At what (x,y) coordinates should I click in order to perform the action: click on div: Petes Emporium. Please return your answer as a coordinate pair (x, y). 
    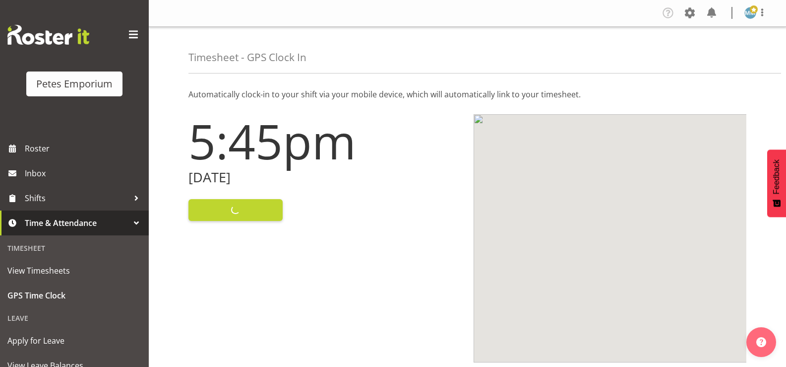
    Looking at the image, I should click on (74, 84).